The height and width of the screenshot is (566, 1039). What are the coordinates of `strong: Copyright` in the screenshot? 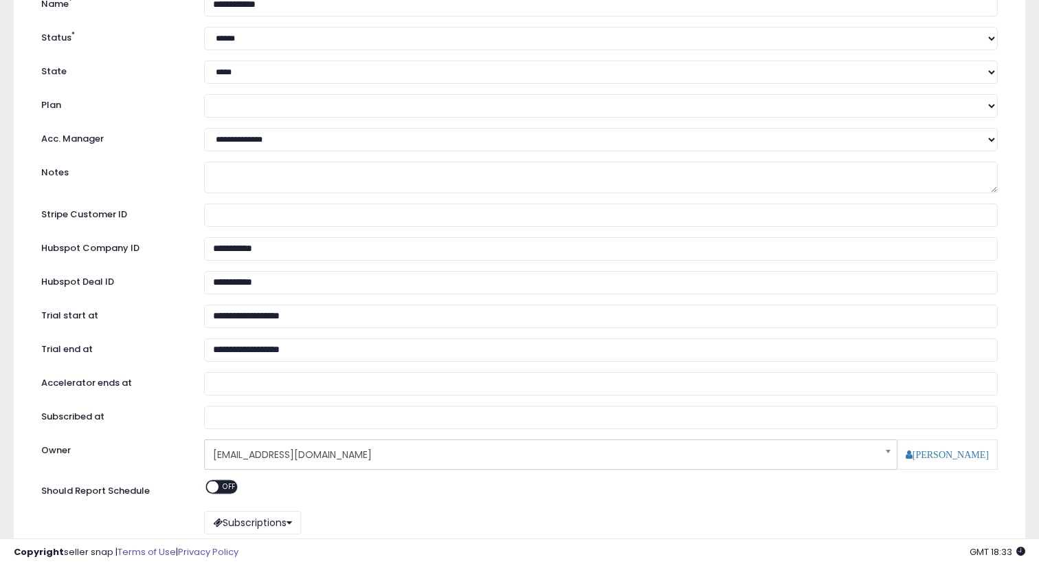 It's located at (38, 551).